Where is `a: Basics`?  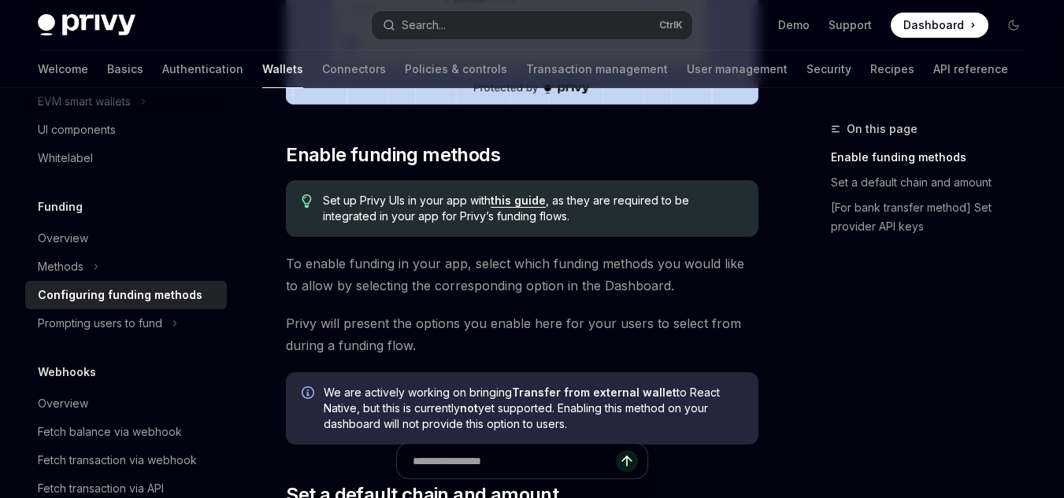 a: Basics is located at coordinates (125, 69).